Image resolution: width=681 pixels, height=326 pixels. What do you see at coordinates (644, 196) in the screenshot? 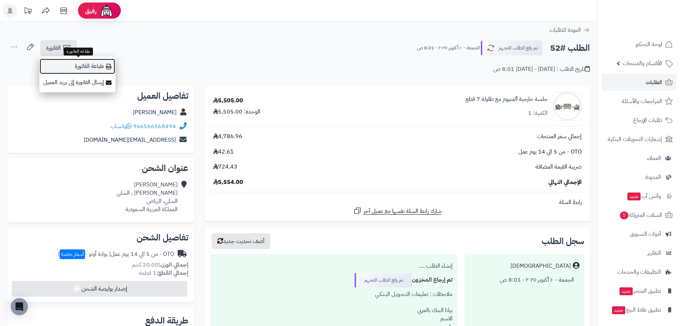
I see `span: وآتس آب` at bounding box center [644, 196].